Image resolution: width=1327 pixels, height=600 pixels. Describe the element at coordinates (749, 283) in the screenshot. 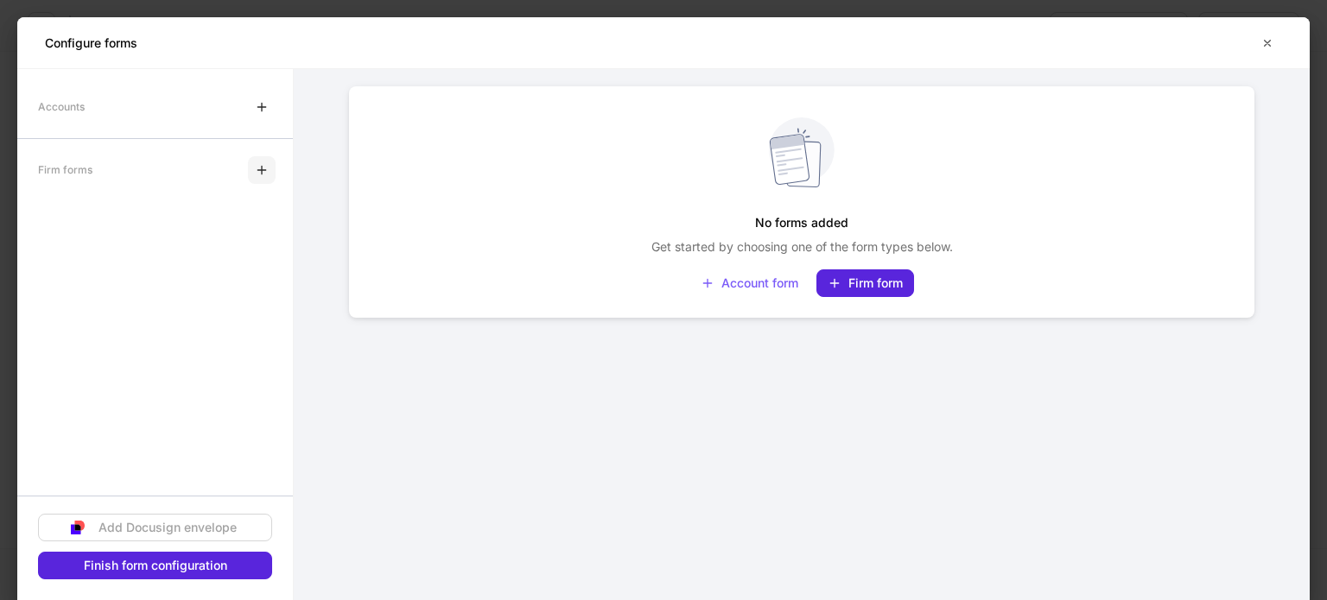

I see `button: Account form` at that location.